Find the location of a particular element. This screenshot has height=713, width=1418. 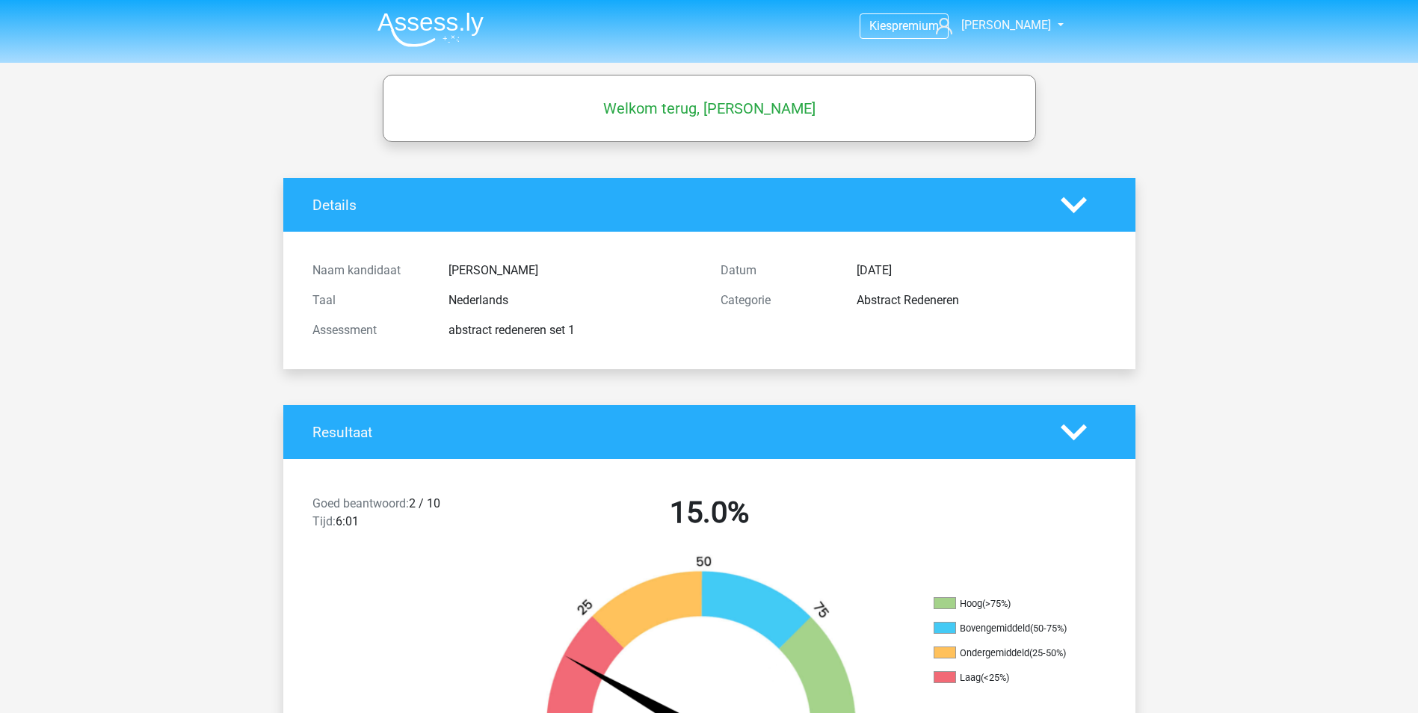

div: Assessment is located at coordinates (369, 330).